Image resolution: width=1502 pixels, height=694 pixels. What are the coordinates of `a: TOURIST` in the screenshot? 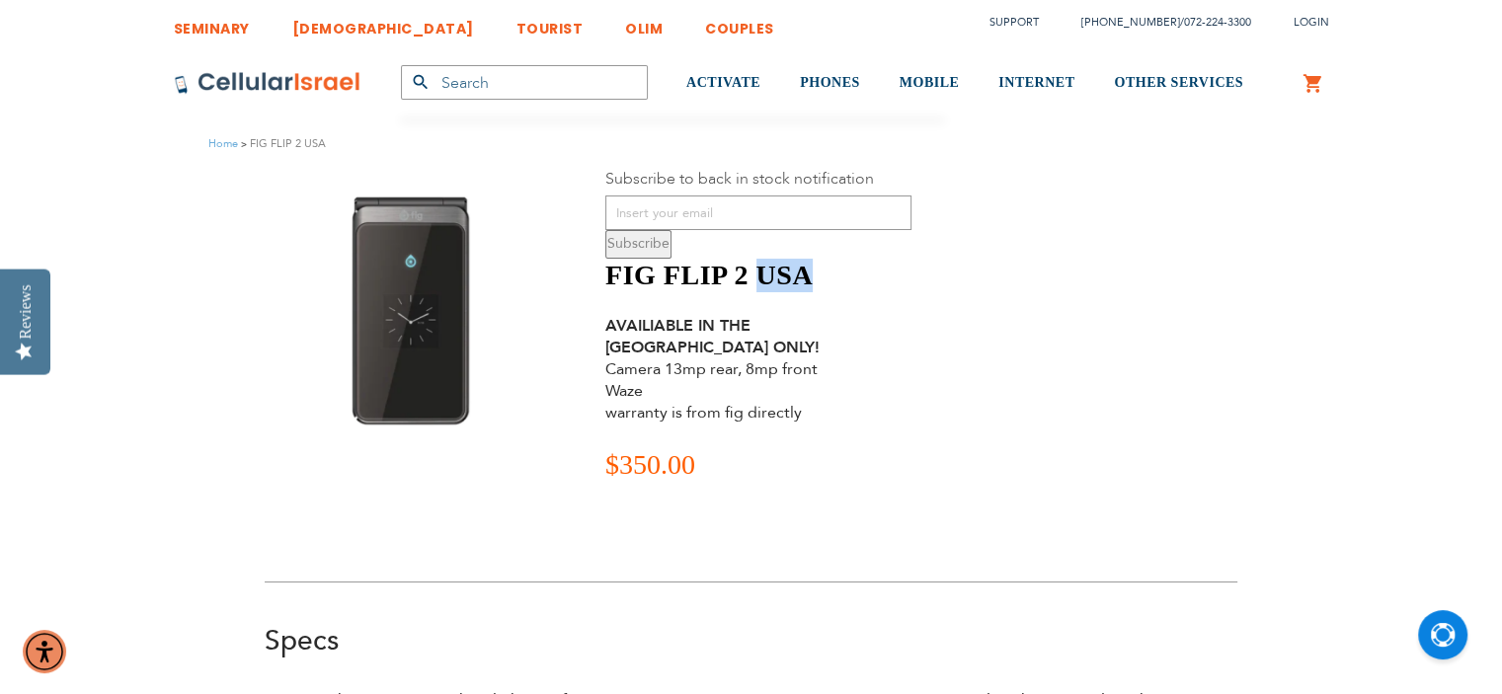 It's located at (550, 23).